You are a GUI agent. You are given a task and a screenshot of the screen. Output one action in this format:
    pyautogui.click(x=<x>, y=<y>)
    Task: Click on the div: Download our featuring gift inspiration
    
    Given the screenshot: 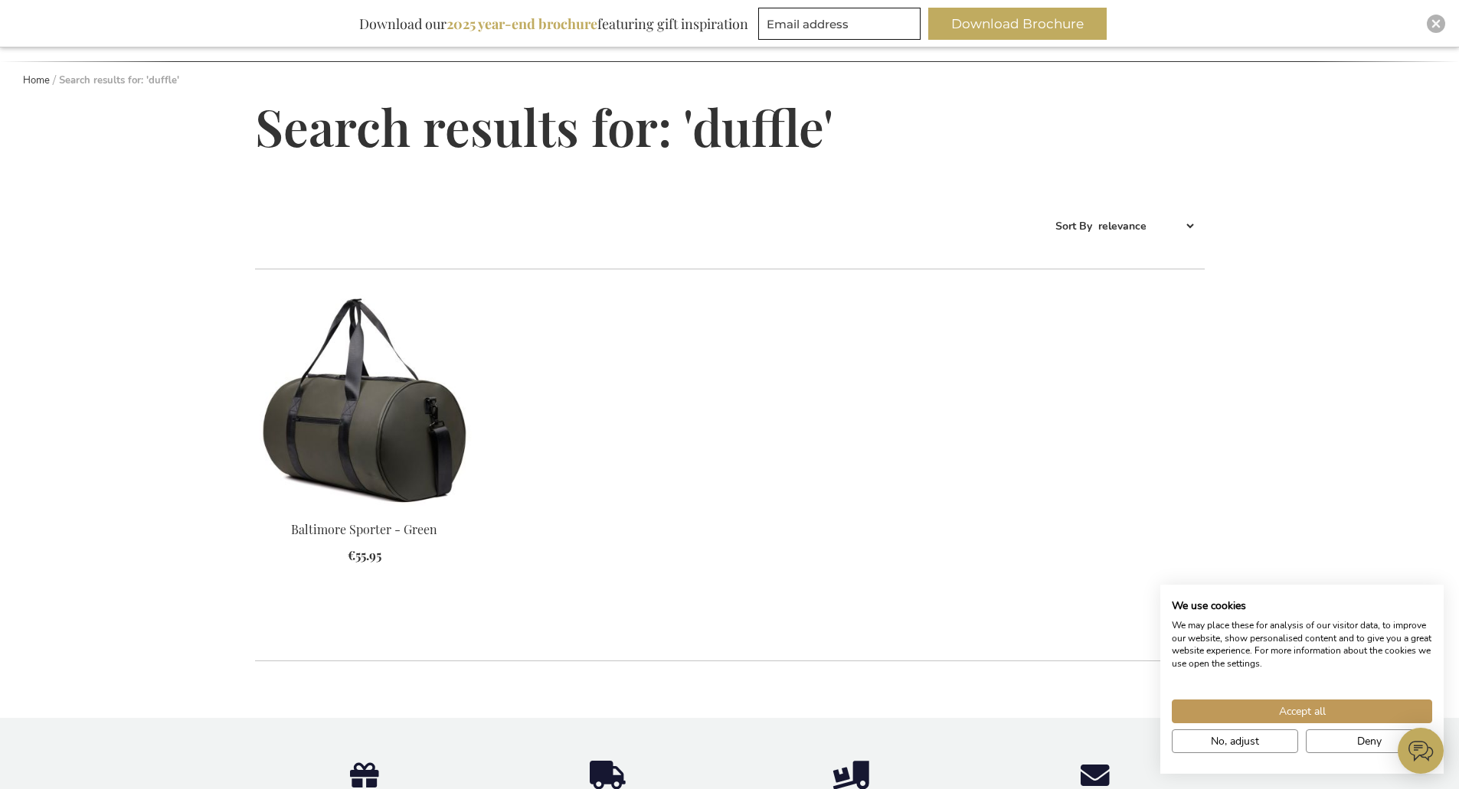 What is the action you would take?
    pyautogui.click(x=554, y=24)
    